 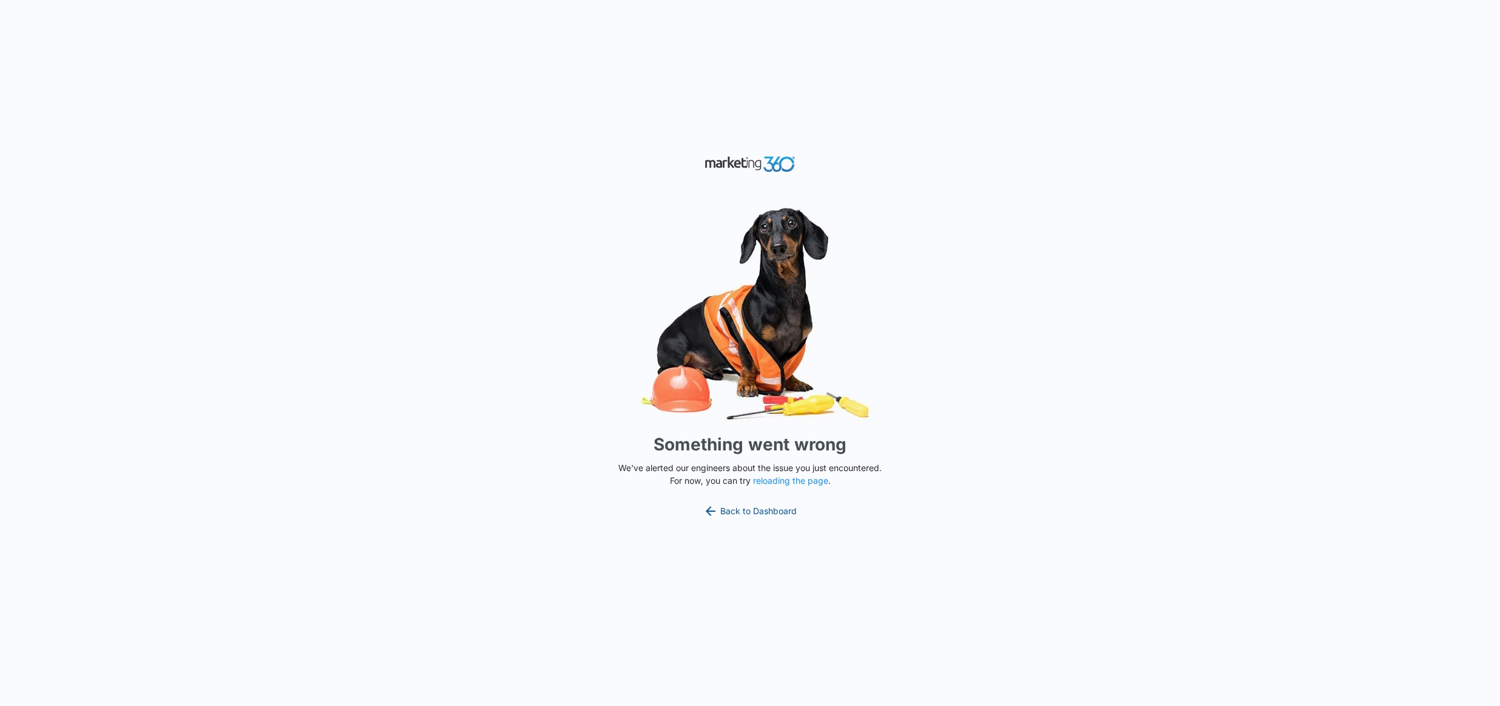 What do you see at coordinates (750, 474) in the screenshot?
I see `p: We've alerted our engineers about the issue you just encountered. For now, you can try .` at bounding box center [750, 474].